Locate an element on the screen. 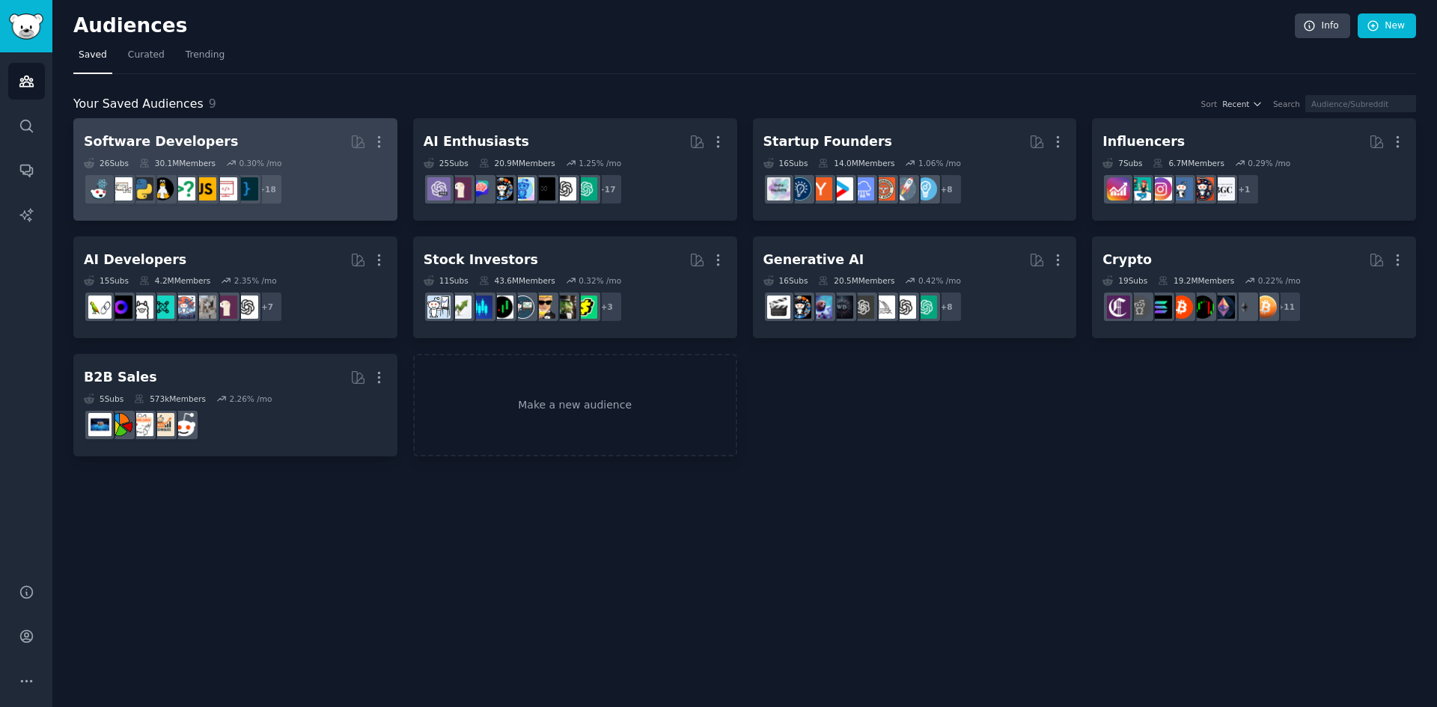  div: 5 Sub s is located at coordinates (103, 399).